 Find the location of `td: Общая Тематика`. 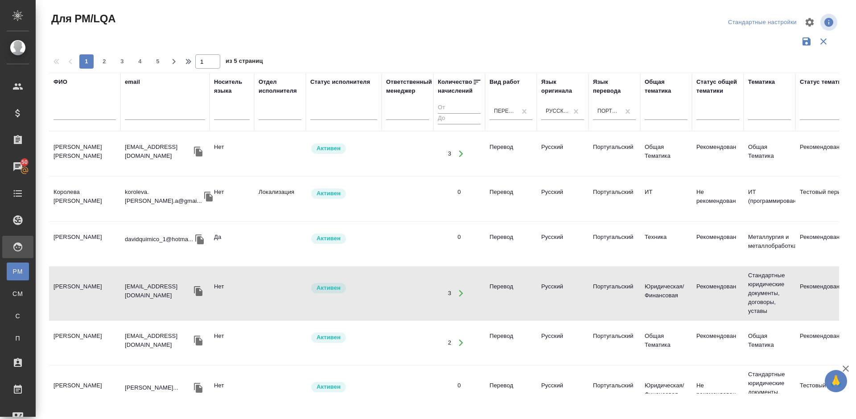

td: Общая Тематика is located at coordinates (666, 154).